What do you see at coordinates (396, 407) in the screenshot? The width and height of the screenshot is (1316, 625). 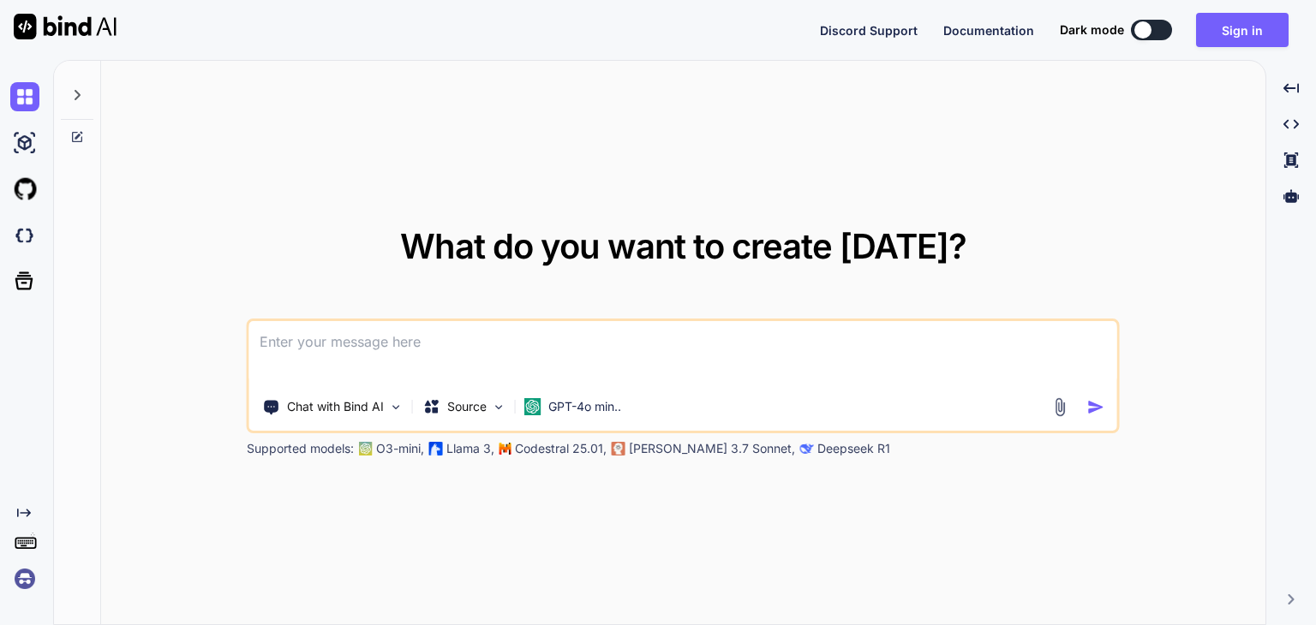 I see `img: Pick Tools` at bounding box center [396, 407].